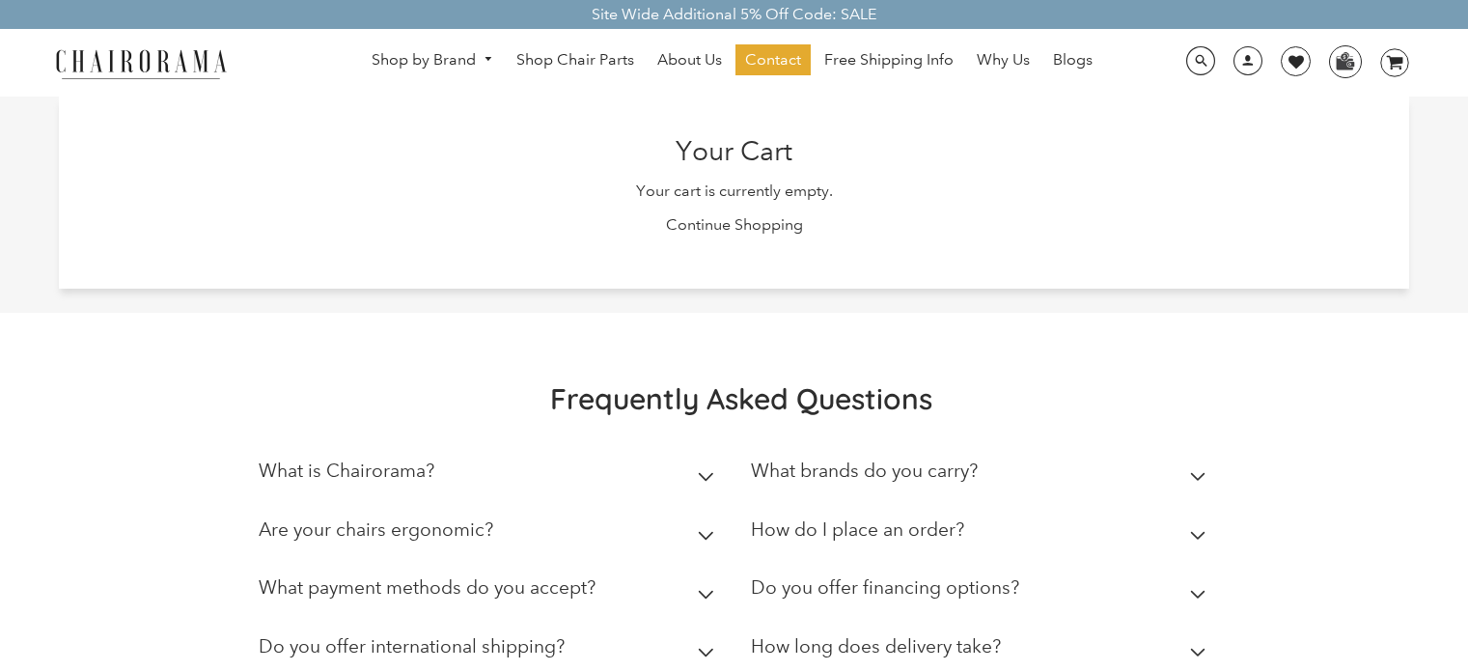  What do you see at coordinates (864, 470) in the screenshot?
I see `h2: What brands do you carry?` at bounding box center [864, 470].